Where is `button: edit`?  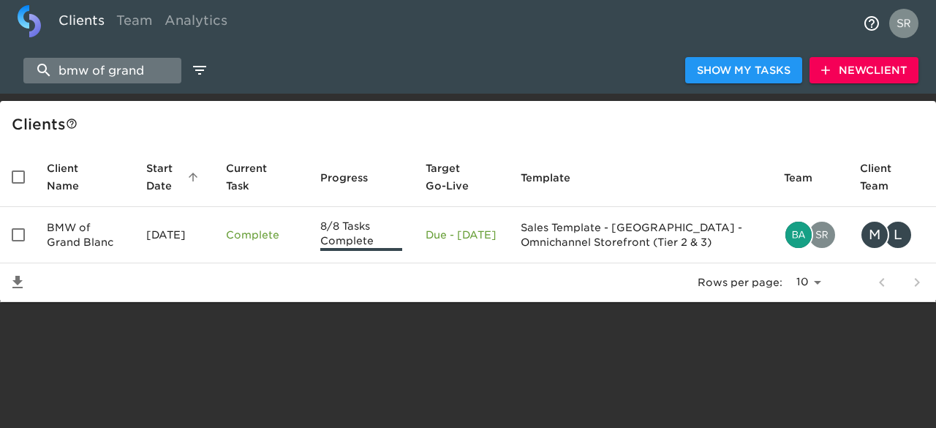 button: edit is located at coordinates (200, 70).